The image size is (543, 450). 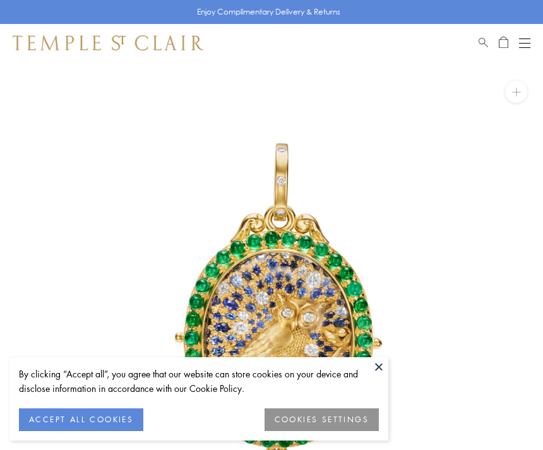 What do you see at coordinates (81, 420) in the screenshot?
I see `button: ACCEPT ALL COOKIES` at bounding box center [81, 420].